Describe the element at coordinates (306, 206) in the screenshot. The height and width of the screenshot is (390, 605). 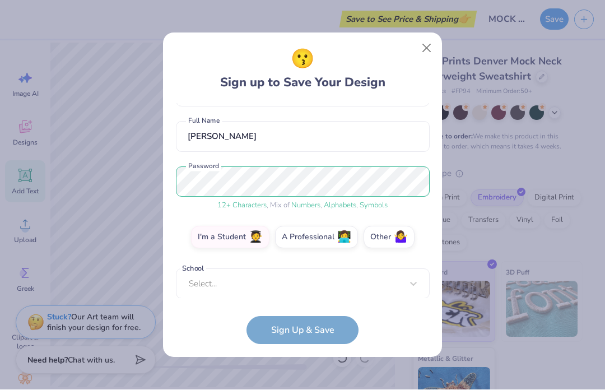
I see `span: Numbers` at that location.